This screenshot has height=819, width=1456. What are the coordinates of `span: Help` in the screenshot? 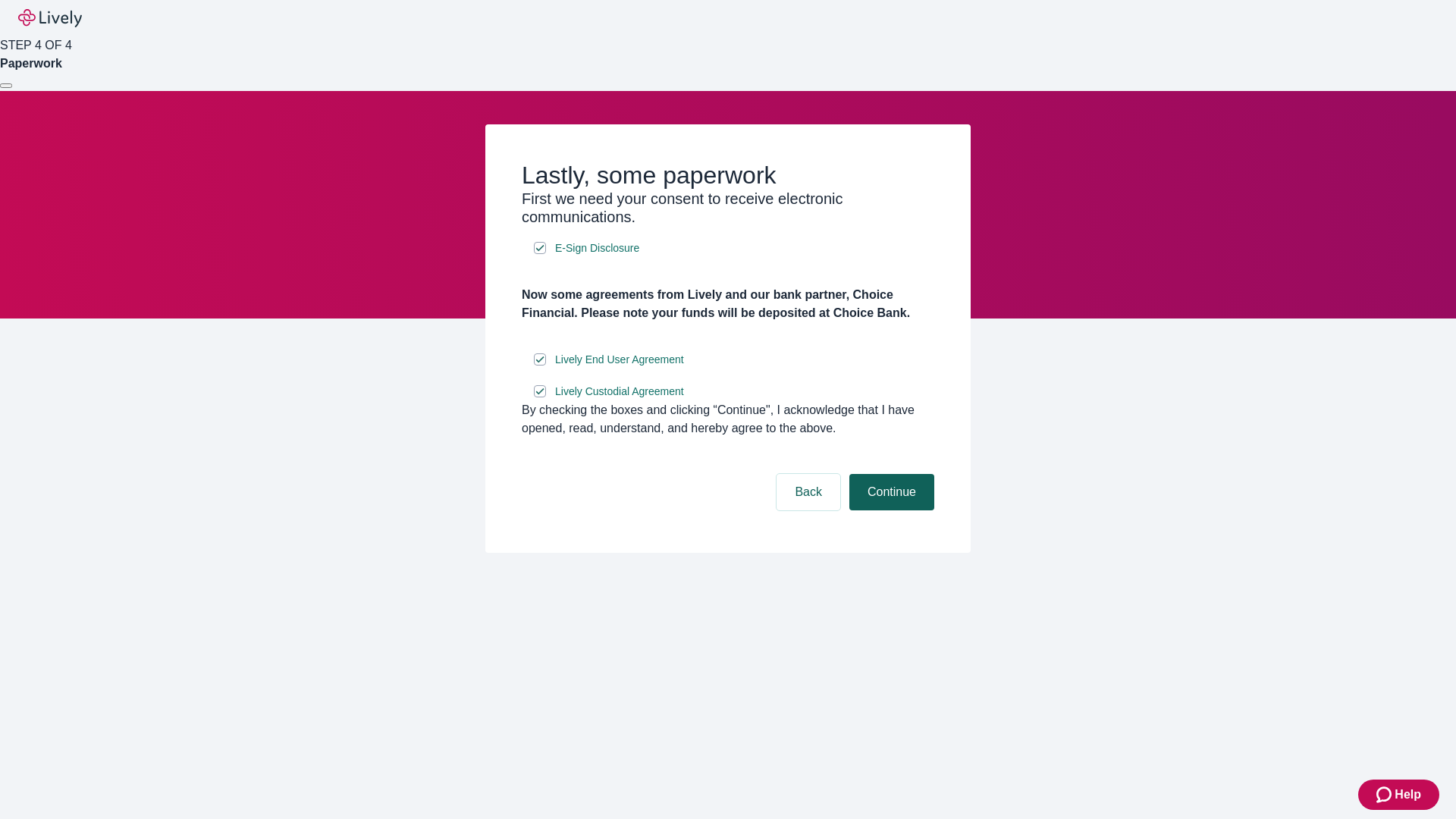 It's located at (1407, 795).